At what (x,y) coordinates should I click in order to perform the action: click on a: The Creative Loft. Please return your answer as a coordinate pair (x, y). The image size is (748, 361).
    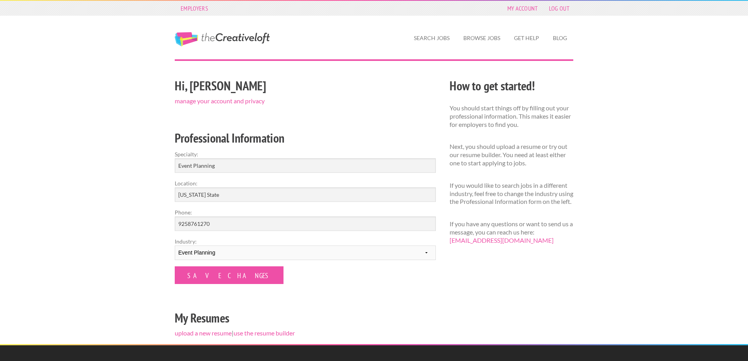
    Looking at the image, I should click on (222, 39).